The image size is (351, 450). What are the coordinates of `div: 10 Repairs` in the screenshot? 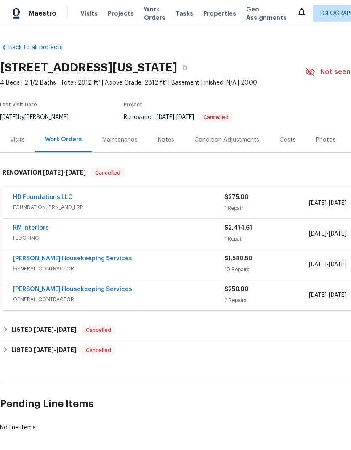 It's located at (266, 270).